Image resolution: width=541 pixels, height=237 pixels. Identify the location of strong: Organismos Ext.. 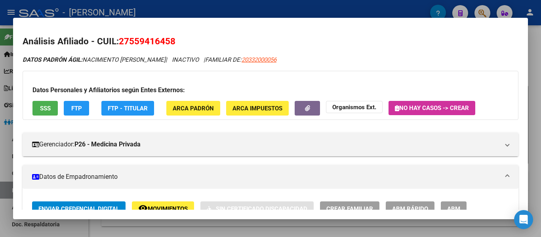
(354, 107).